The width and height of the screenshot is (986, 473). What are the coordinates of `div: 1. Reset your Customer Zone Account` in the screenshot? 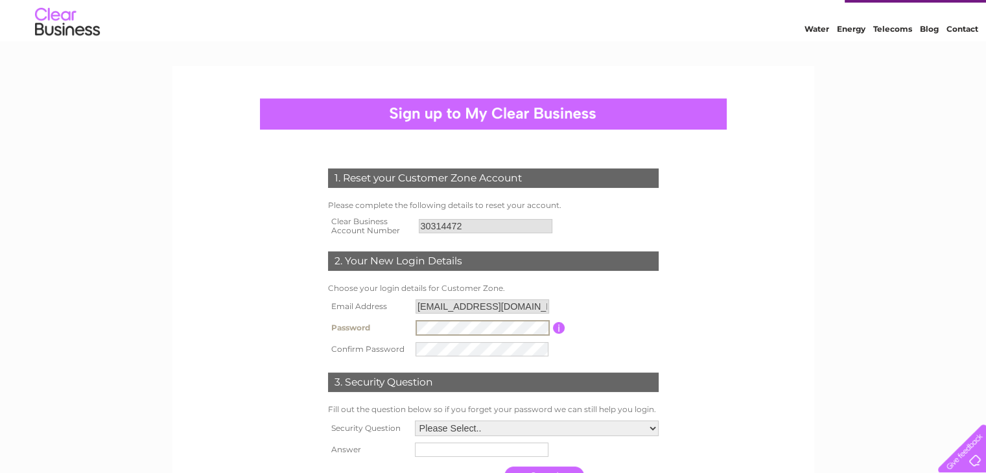 It's located at (493, 178).